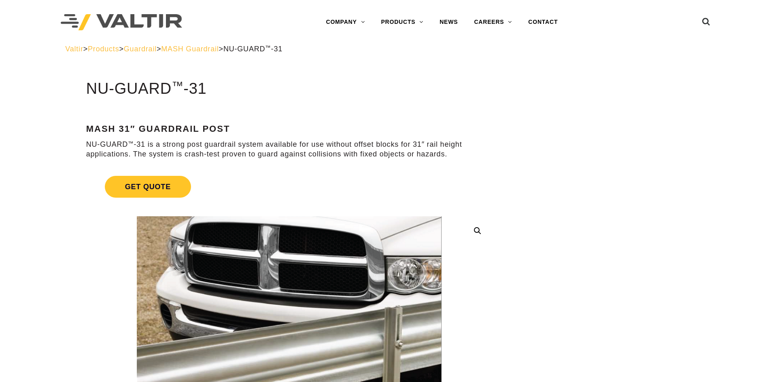 The height and width of the screenshot is (382, 771). What do you see at coordinates (345, 22) in the screenshot?
I see `a: COMPANY` at bounding box center [345, 22].